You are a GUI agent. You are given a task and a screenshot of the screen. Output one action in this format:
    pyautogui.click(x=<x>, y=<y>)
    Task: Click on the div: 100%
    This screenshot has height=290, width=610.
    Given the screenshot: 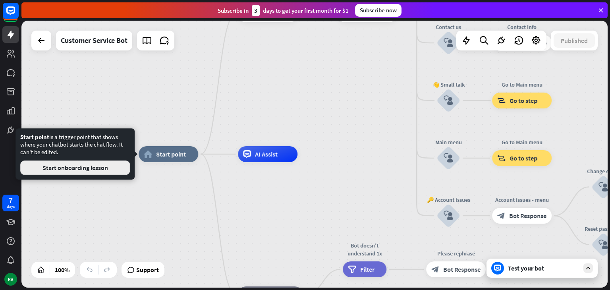 What is the action you would take?
    pyautogui.click(x=62, y=270)
    